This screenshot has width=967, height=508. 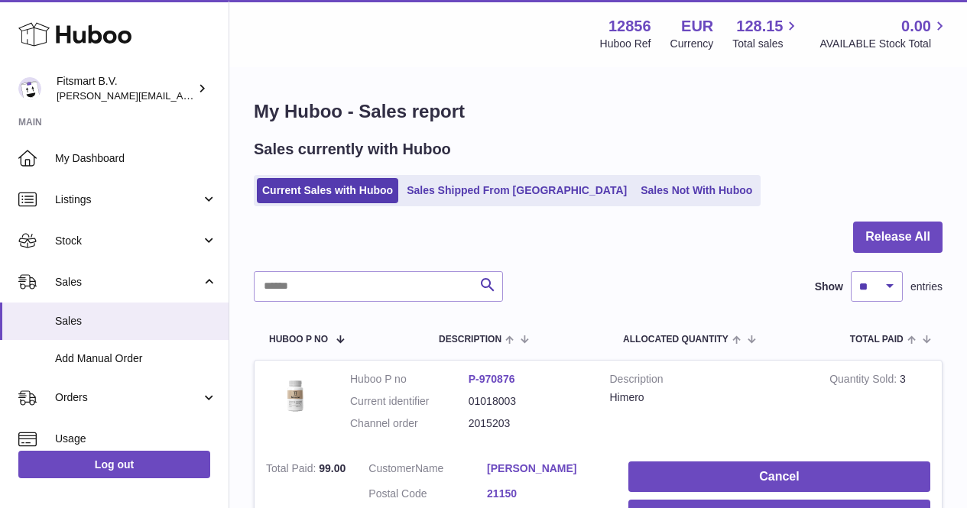 I want to click on span: AVAILABLE Stock Total, so click(x=884, y=44).